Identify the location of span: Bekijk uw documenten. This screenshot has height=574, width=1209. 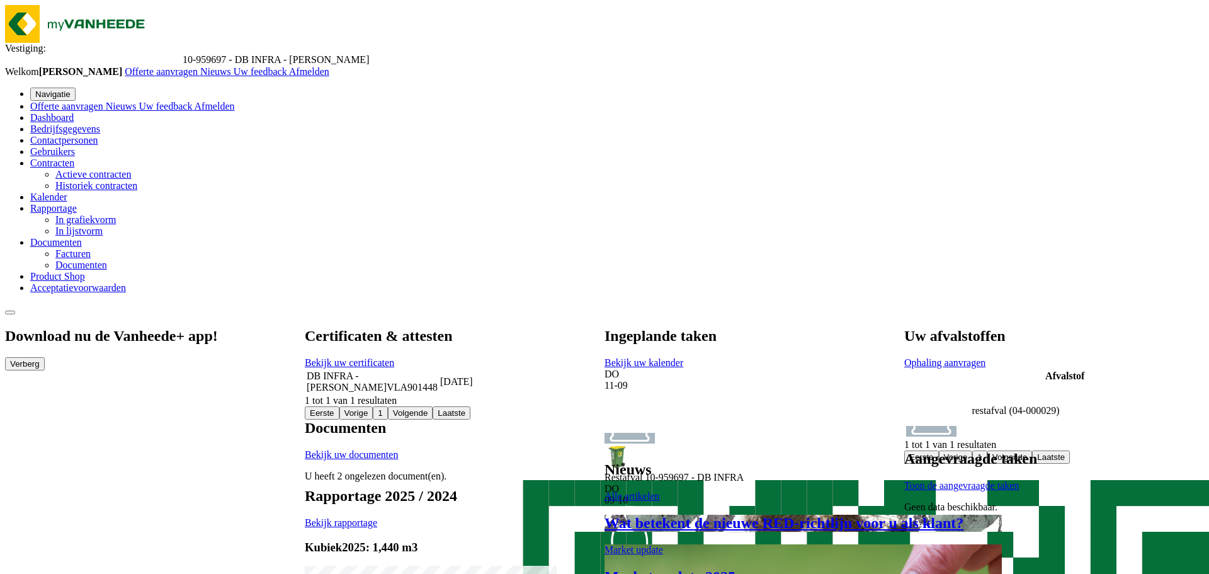
(351, 454).